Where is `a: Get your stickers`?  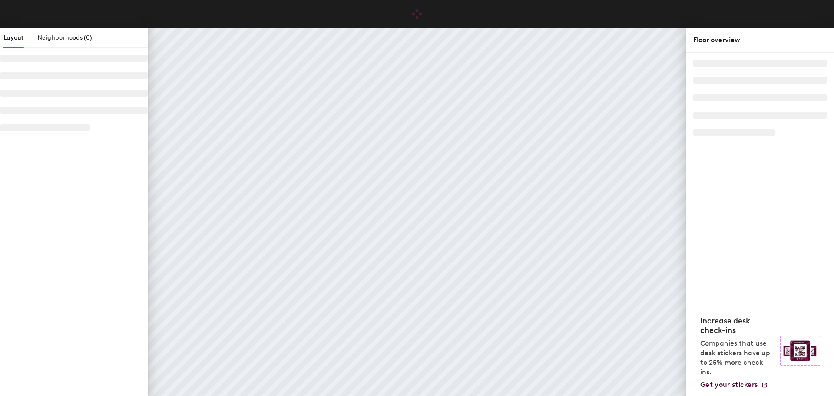
a: Get your stickers is located at coordinates (734, 384).